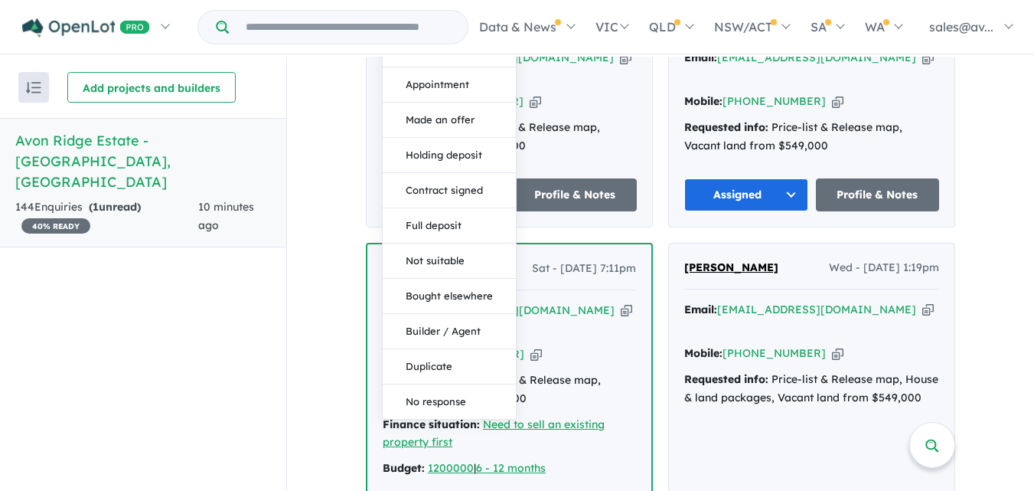 This screenshot has height=491, width=1034. What do you see at coordinates (34, 87) in the screenshot?
I see `img: sort.svg` at bounding box center [34, 87].